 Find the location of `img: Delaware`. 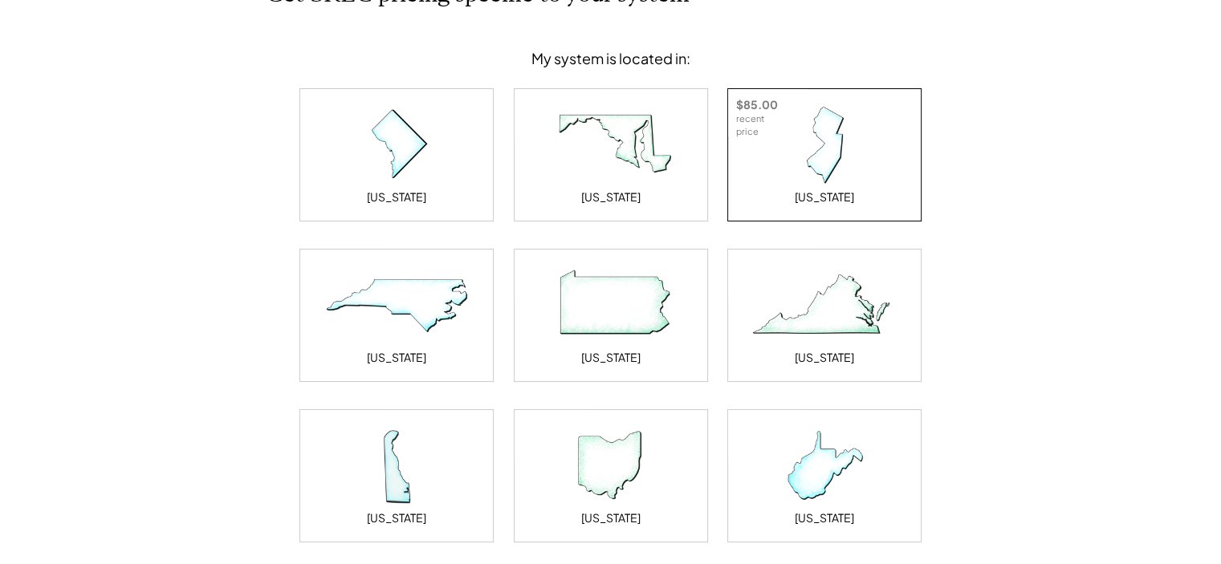

img: Delaware is located at coordinates (397, 466).